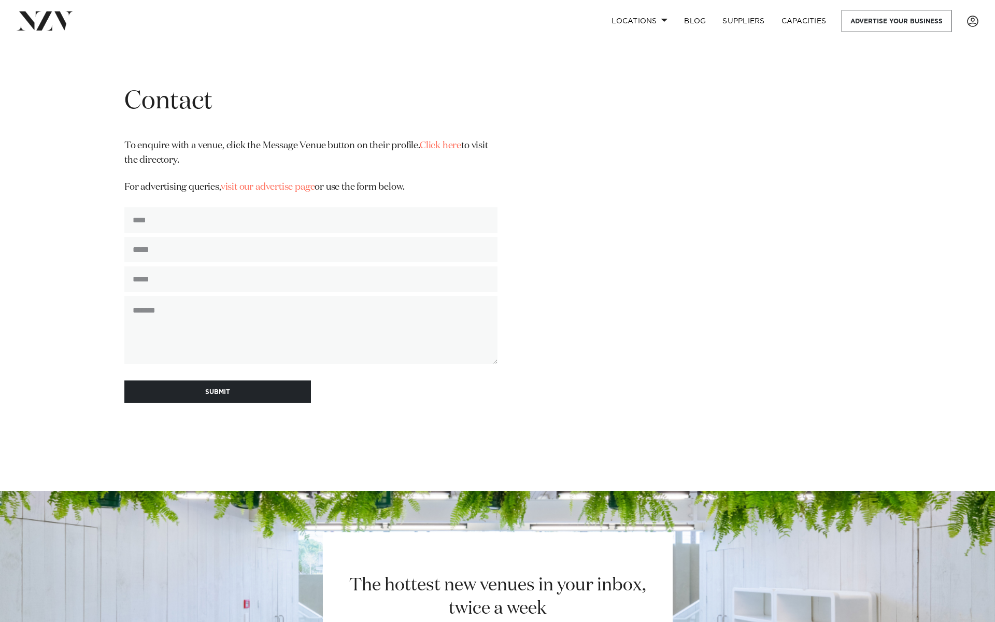  I want to click on img: nzv-logo.png, so click(45, 21).